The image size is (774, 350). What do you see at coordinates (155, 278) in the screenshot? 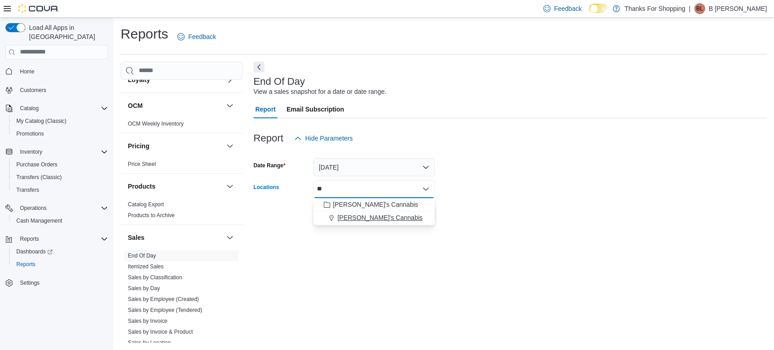
I see `a: Sales by Classification` at bounding box center [155, 278].